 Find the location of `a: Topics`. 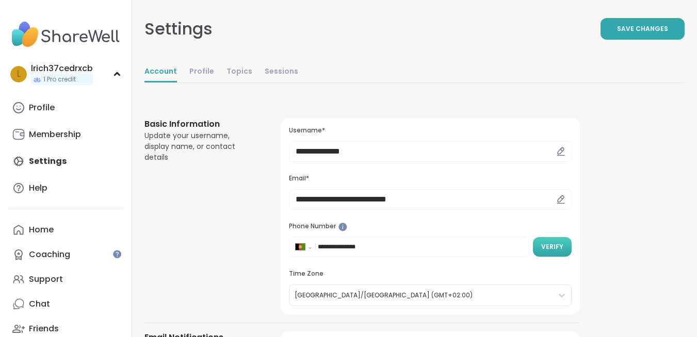

a: Topics is located at coordinates (239, 72).